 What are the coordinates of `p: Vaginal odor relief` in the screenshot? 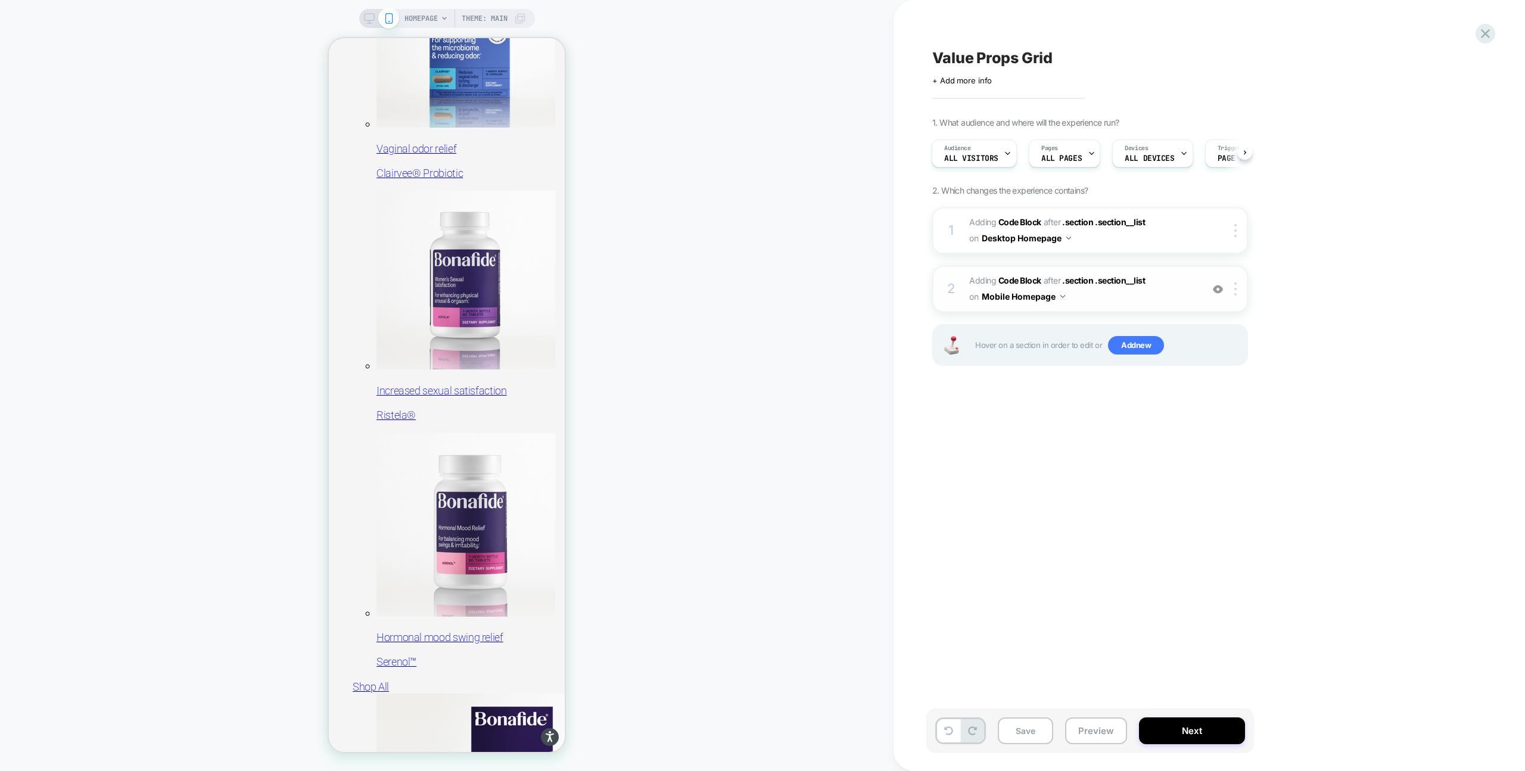 It's located at (142, 110).